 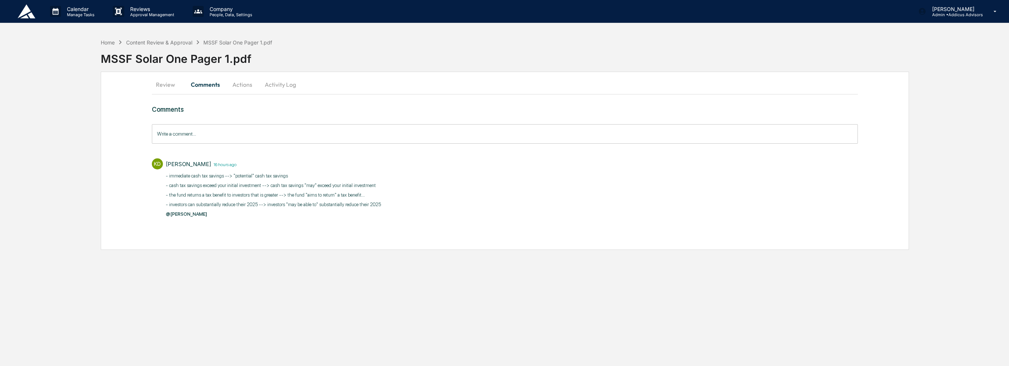 I want to click on div: Home, so click(x=108, y=42).